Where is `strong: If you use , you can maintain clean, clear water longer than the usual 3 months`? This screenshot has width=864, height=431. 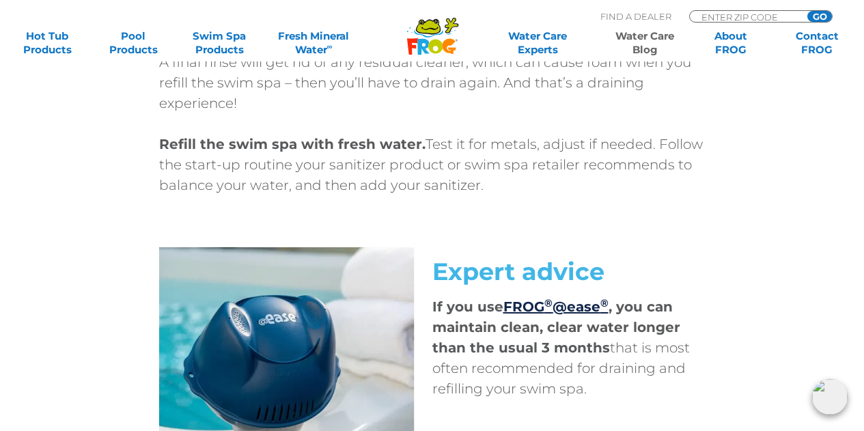
strong: If you use , you can maintain clean, clear water longer than the usual 3 months is located at coordinates (556, 327).